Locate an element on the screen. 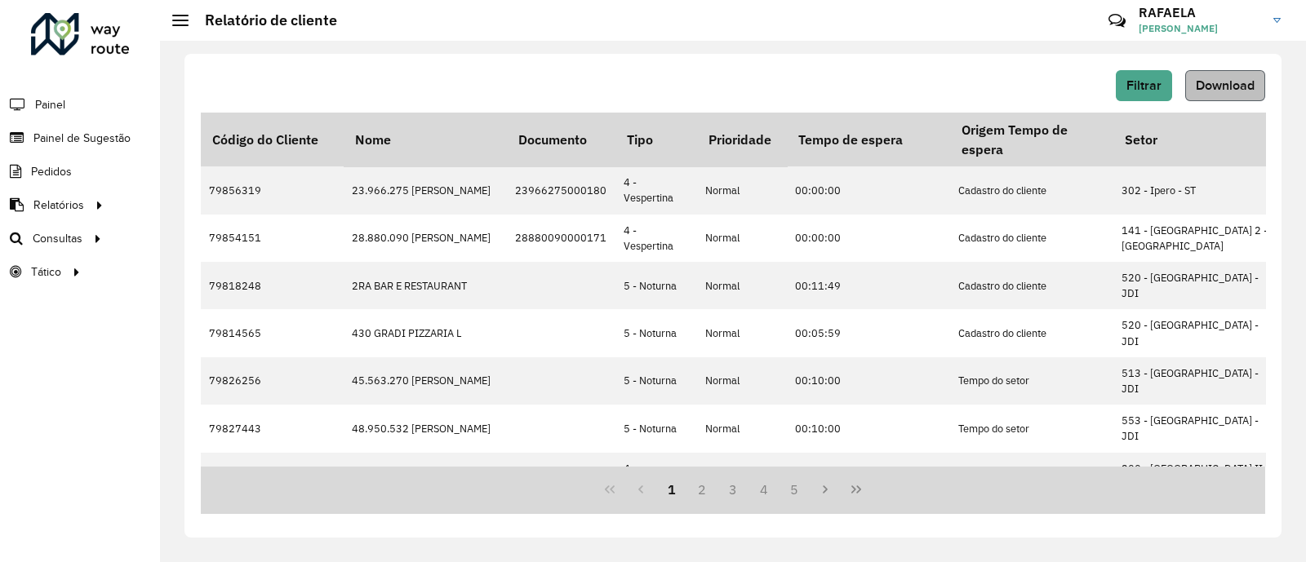 This screenshot has width=1306, height=562. td: 79814565 is located at coordinates (272, 333).